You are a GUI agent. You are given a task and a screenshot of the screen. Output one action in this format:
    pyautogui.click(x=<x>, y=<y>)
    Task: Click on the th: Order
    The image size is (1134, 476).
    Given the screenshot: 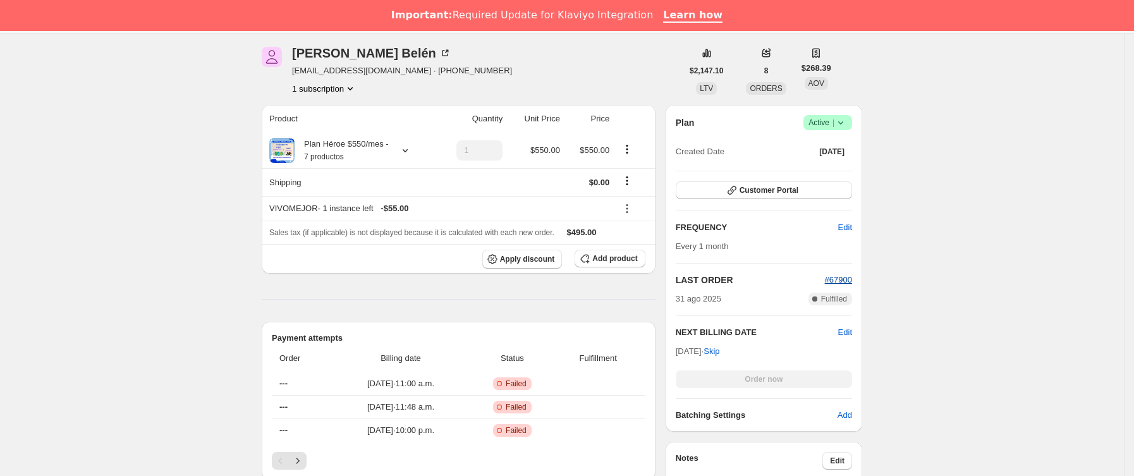 What is the action you would take?
    pyautogui.click(x=301, y=358)
    